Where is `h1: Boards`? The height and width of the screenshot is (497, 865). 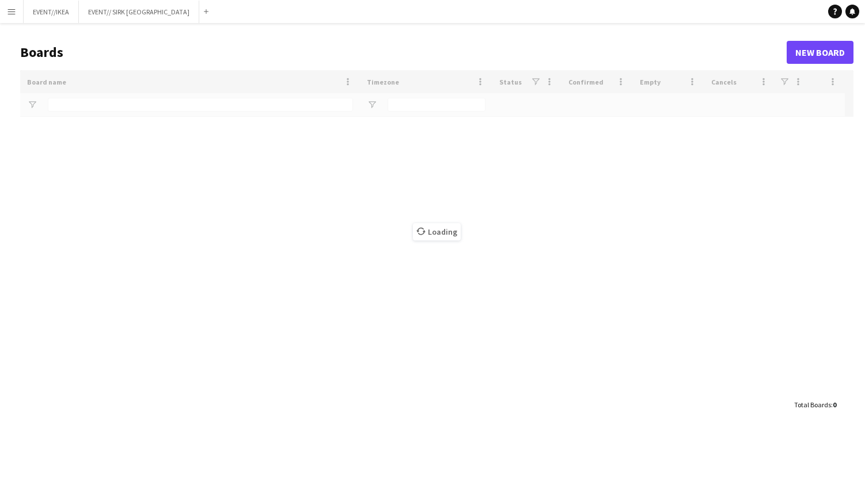 h1: Boards is located at coordinates (403, 52).